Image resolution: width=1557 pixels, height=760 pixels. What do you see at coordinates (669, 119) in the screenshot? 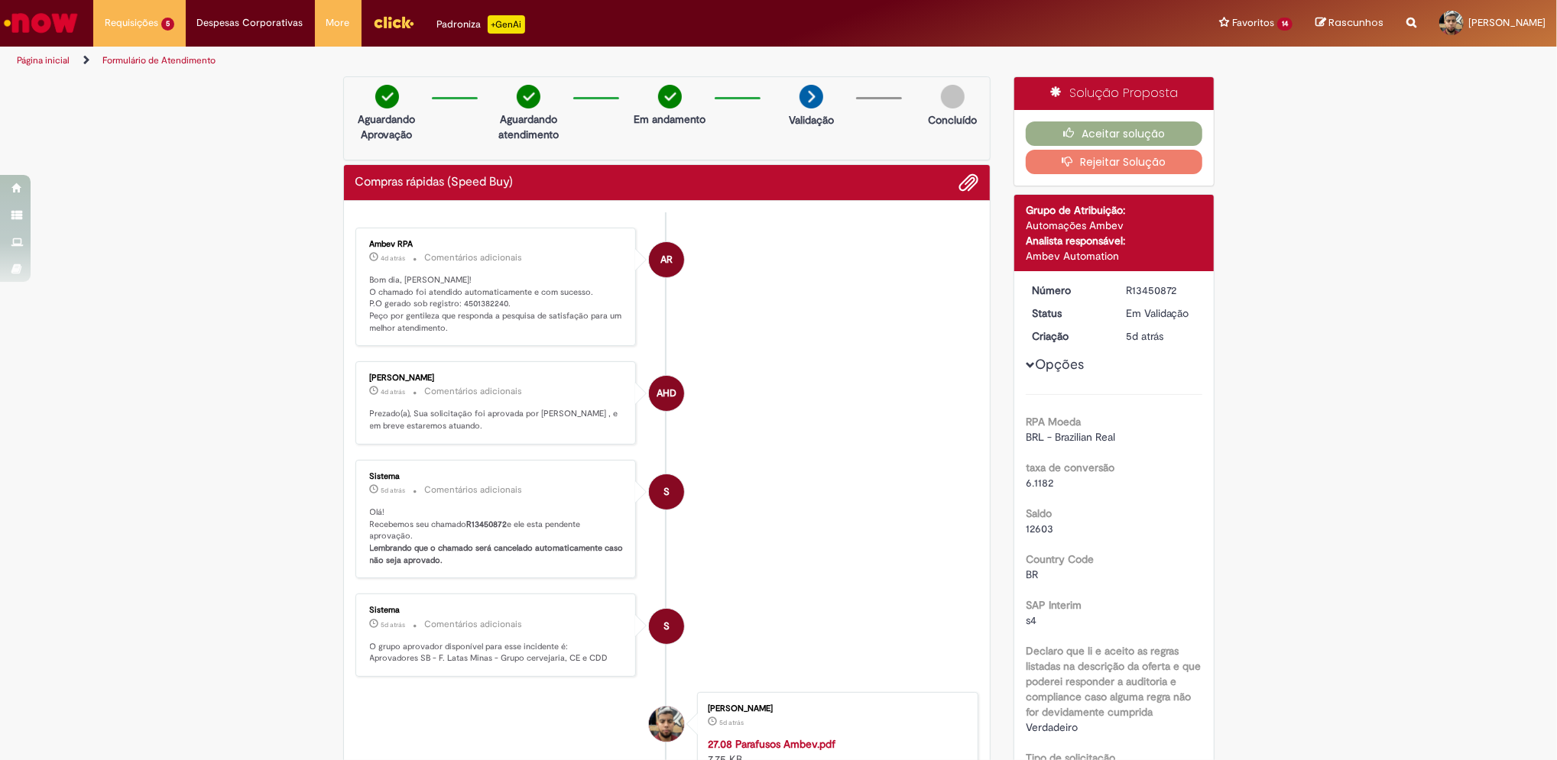
I see `p: Em andamento` at bounding box center [669, 119].